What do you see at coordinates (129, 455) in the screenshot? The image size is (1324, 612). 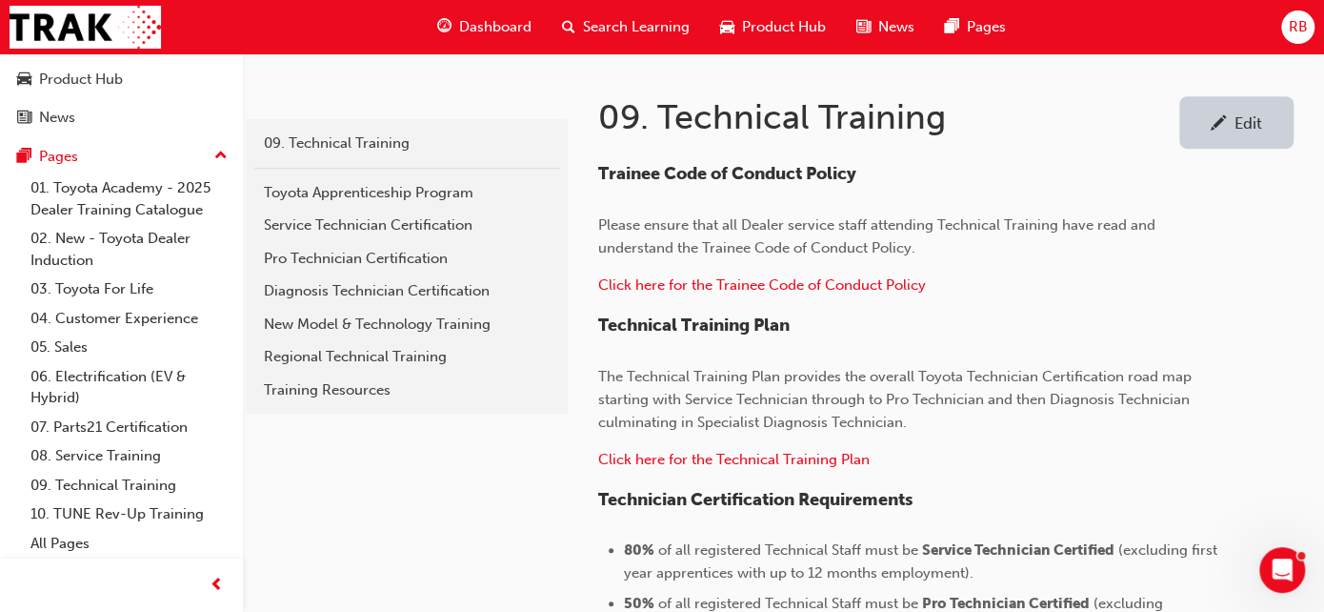 I see `a: 08. Service Training` at bounding box center [129, 455].